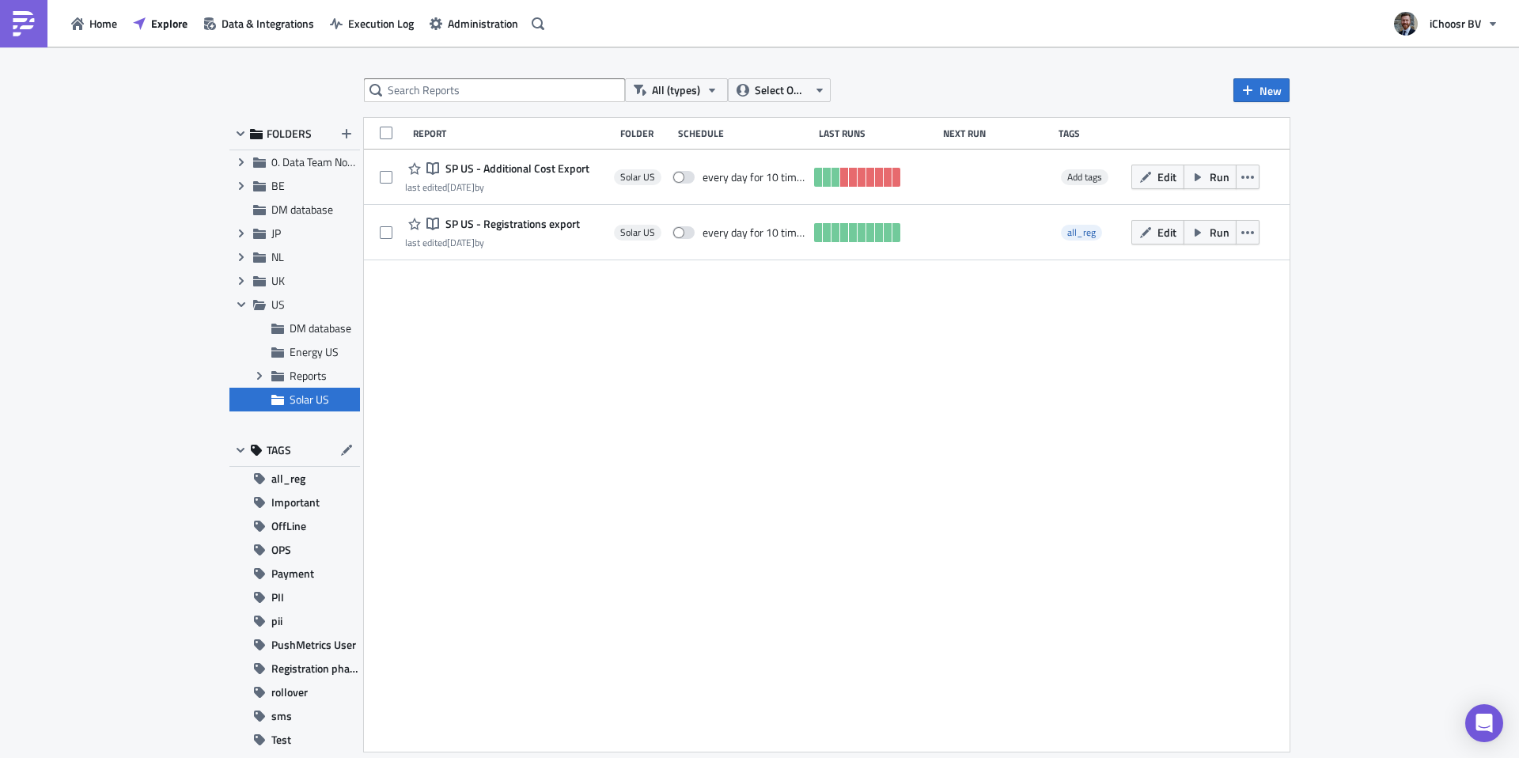 The height and width of the screenshot is (758, 1519). Describe the element at coordinates (483, 23) in the screenshot. I see `span: Administration` at that location.